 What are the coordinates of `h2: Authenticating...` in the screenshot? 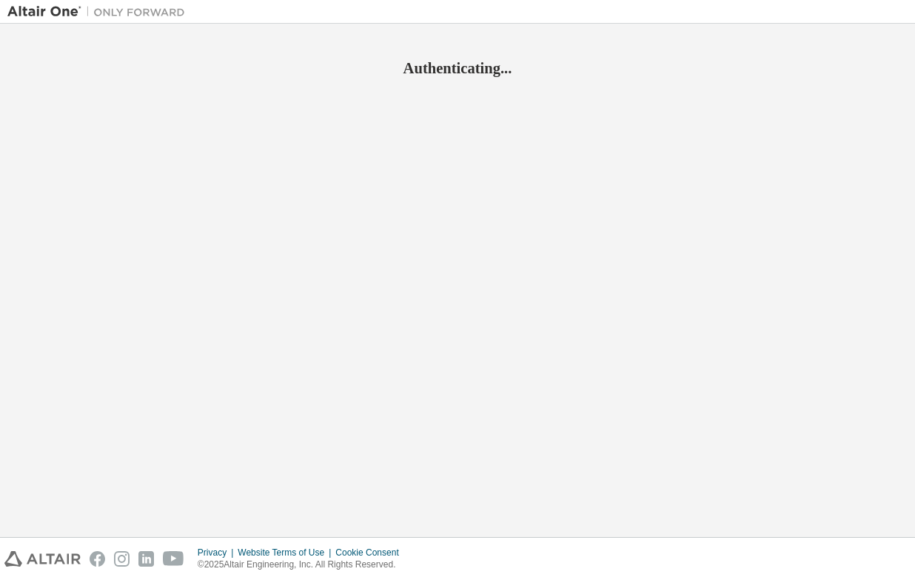 It's located at (458, 68).